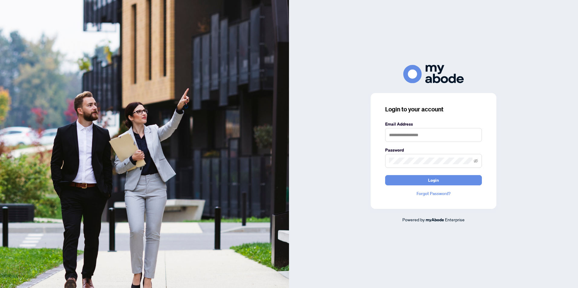  Describe the element at coordinates (455, 220) in the screenshot. I see `span: Enterprise` at that location.